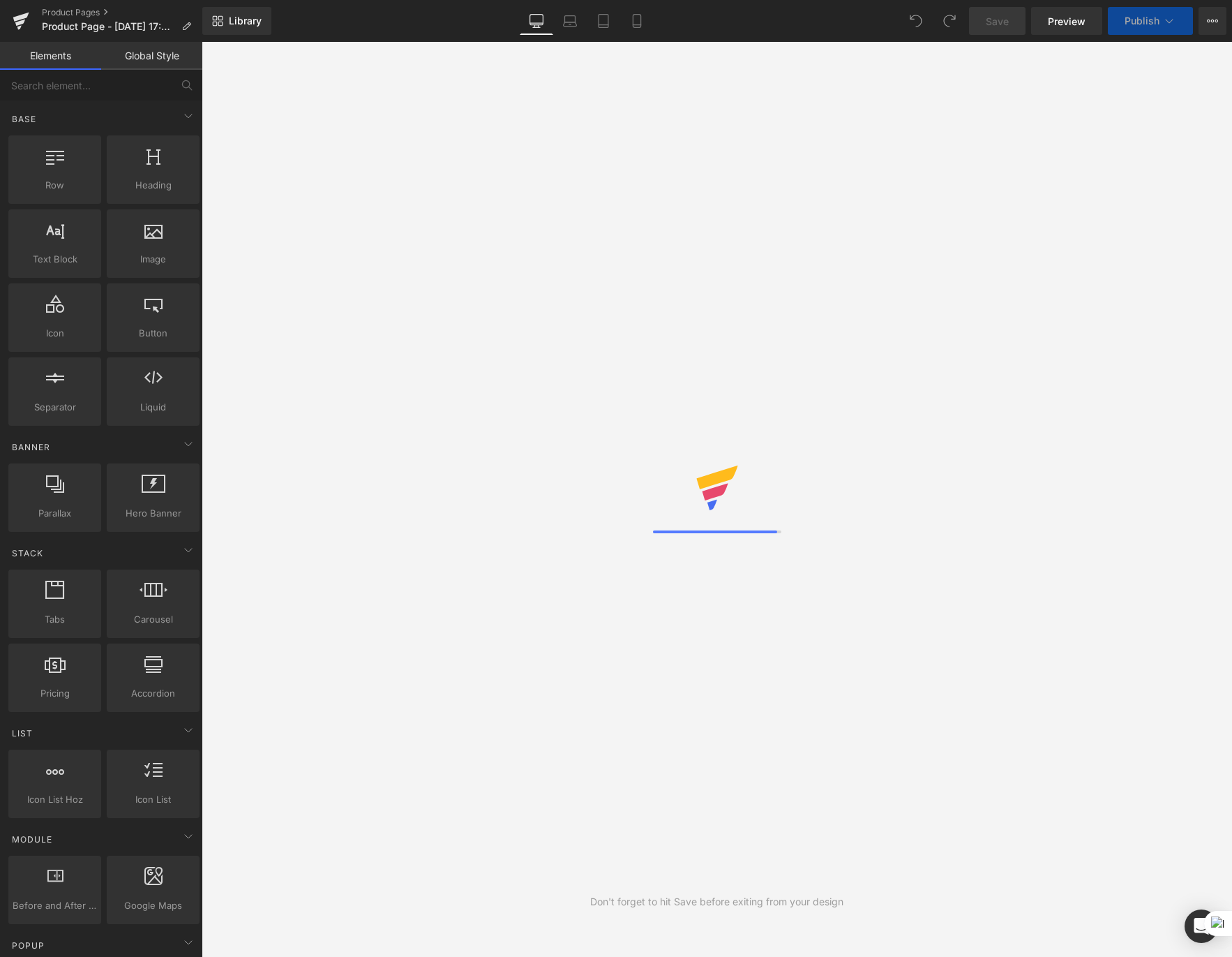 The height and width of the screenshot is (957, 1232). I want to click on span: Button, so click(153, 333).